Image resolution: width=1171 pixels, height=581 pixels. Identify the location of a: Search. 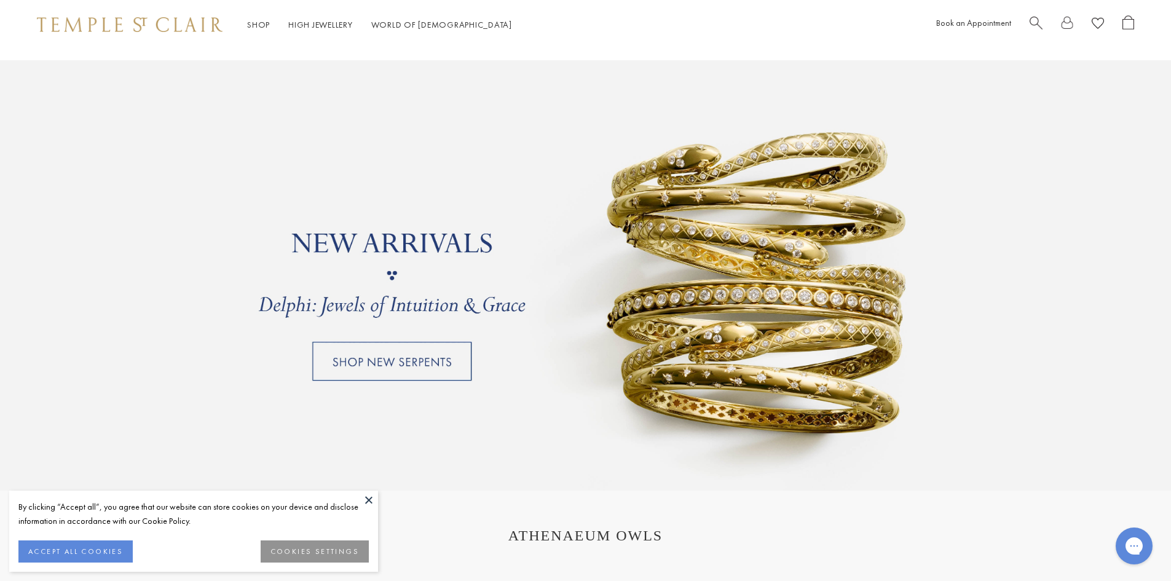
(1036, 25).